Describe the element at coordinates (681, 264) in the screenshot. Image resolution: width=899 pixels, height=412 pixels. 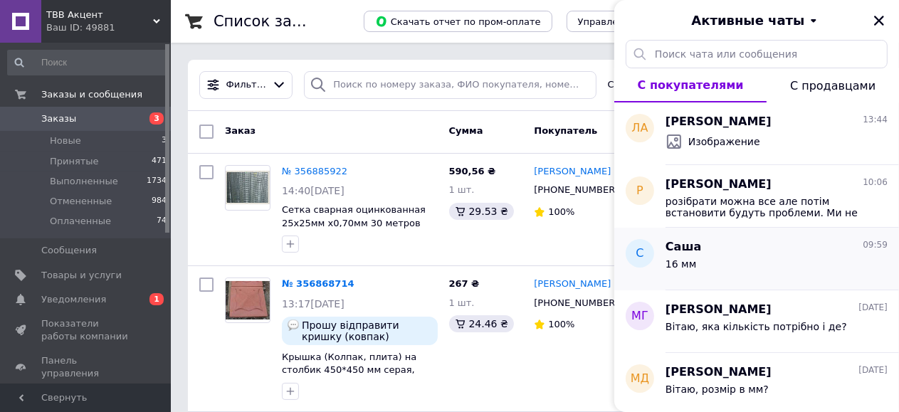
I see `span: 16 мм` at that location.